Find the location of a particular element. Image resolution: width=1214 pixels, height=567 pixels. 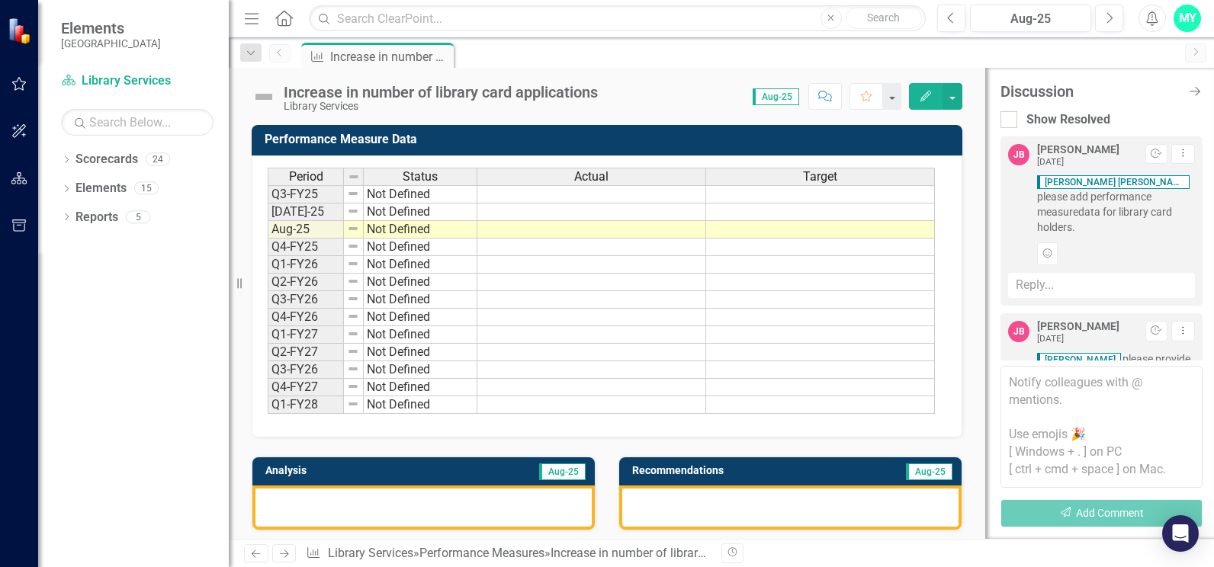

div: Open Intercom Messenger is located at coordinates (1180, 534).